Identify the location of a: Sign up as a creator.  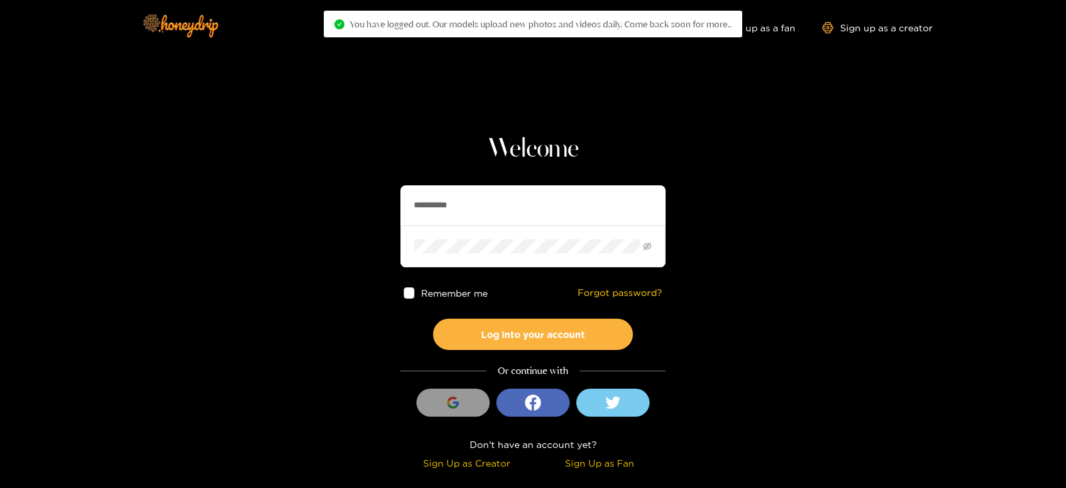
(878, 27).